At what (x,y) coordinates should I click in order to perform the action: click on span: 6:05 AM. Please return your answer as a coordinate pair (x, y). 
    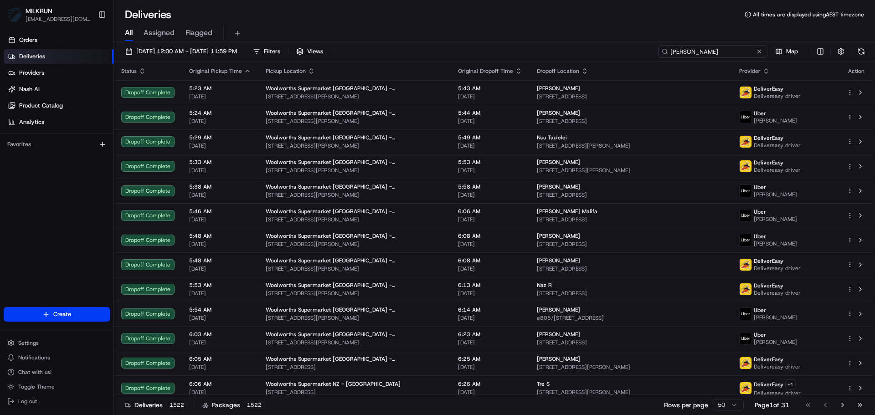
    Looking at the image, I should click on (220, 359).